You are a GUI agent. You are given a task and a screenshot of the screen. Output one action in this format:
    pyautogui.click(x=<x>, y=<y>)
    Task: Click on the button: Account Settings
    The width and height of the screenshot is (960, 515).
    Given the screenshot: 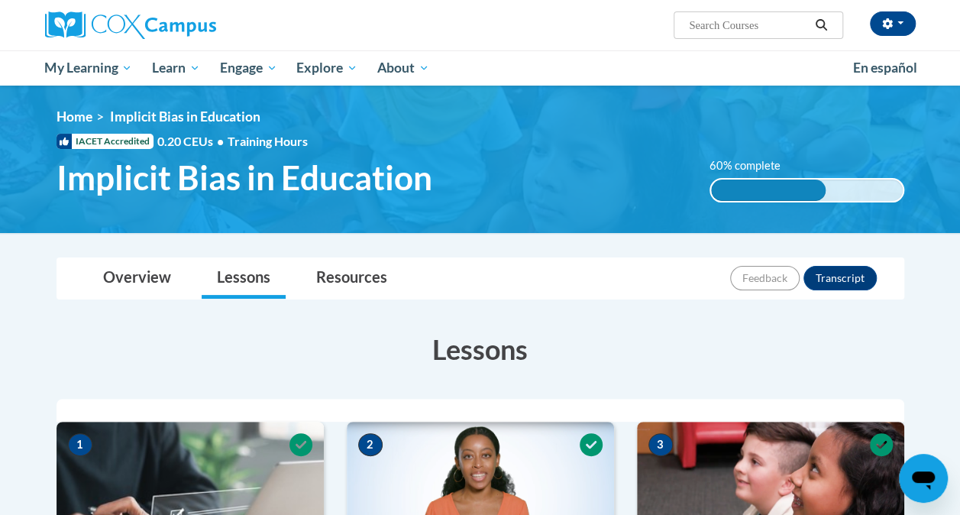 What is the action you would take?
    pyautogui.click(x=893, y=24)
    